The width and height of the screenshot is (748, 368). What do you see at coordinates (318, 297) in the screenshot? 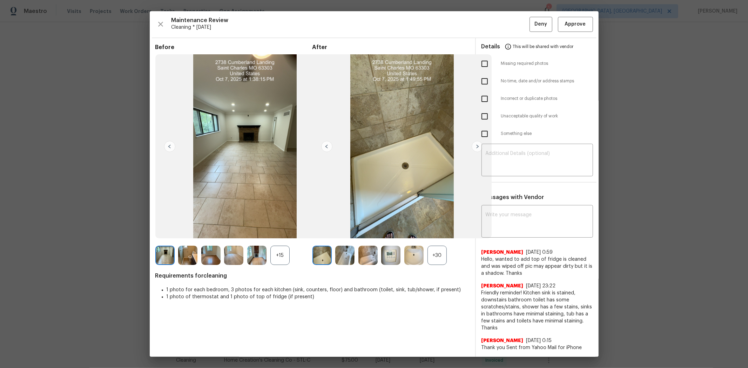
I see `li: 1 photo of thermostat and 1 photo of top of fridge (if present)` at bounding box center [318, 297].